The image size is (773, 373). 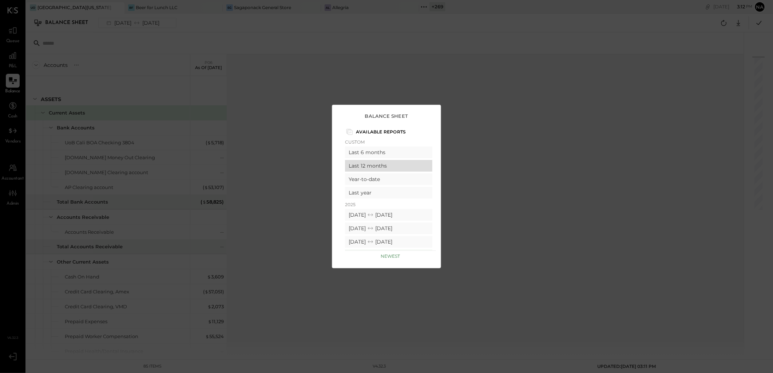 I want to click on p: 2025, so click(x=389, y=204).